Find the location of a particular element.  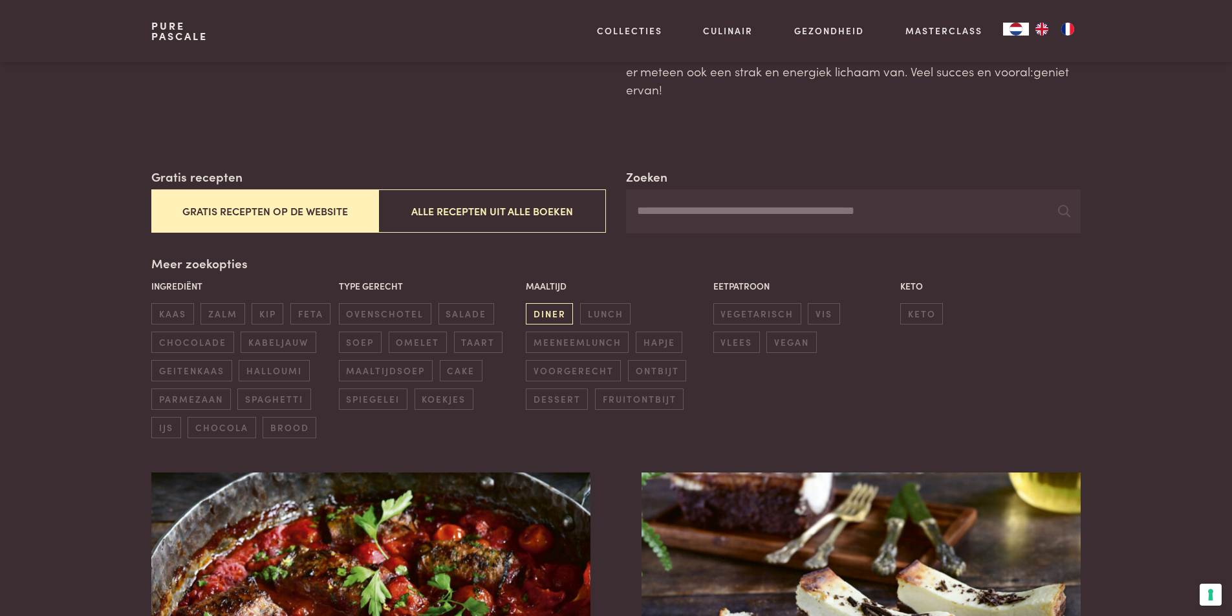

p: Eetpatroon is located at coordinates (803, 286).